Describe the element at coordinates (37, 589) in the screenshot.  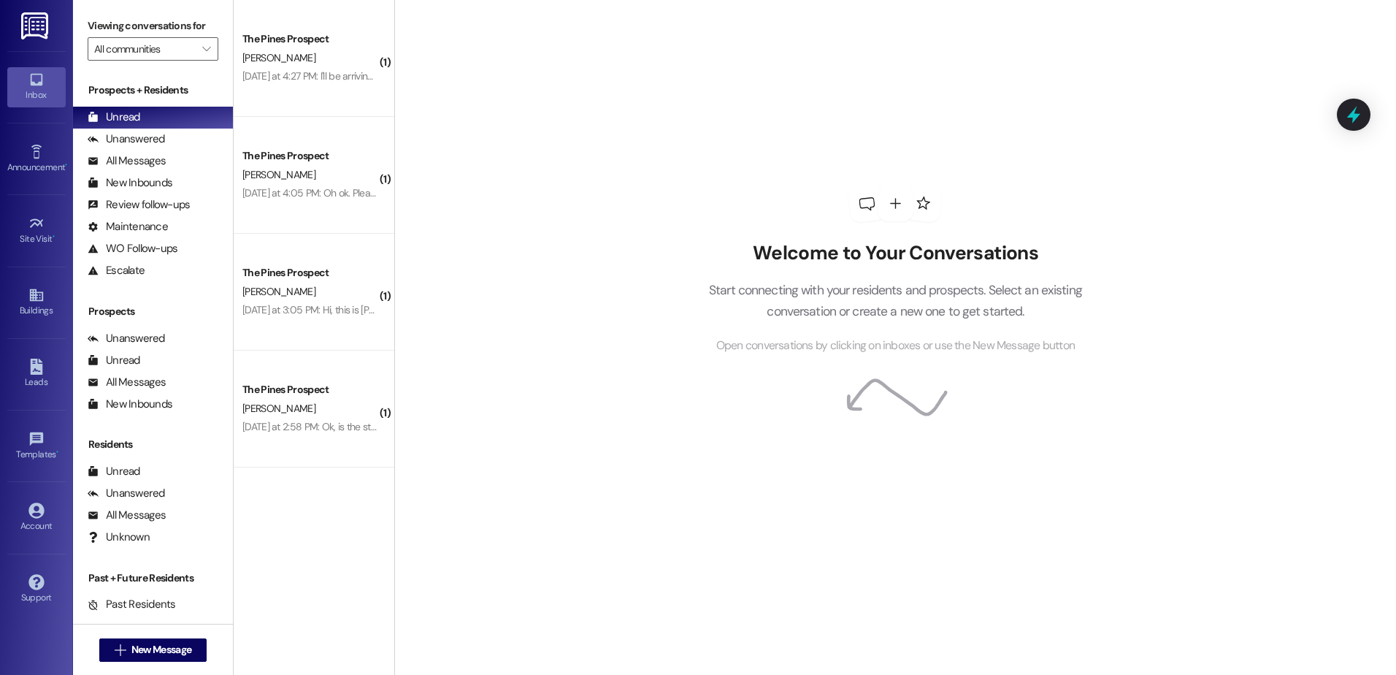
I see `a: Support` at that location.